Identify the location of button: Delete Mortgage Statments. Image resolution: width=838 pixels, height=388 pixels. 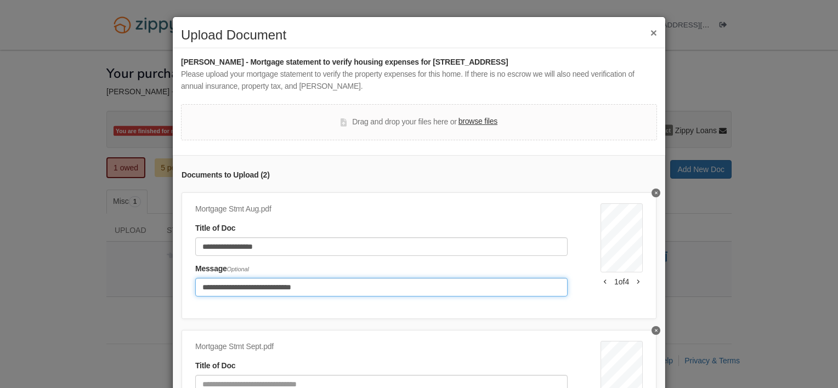
(656, 193).